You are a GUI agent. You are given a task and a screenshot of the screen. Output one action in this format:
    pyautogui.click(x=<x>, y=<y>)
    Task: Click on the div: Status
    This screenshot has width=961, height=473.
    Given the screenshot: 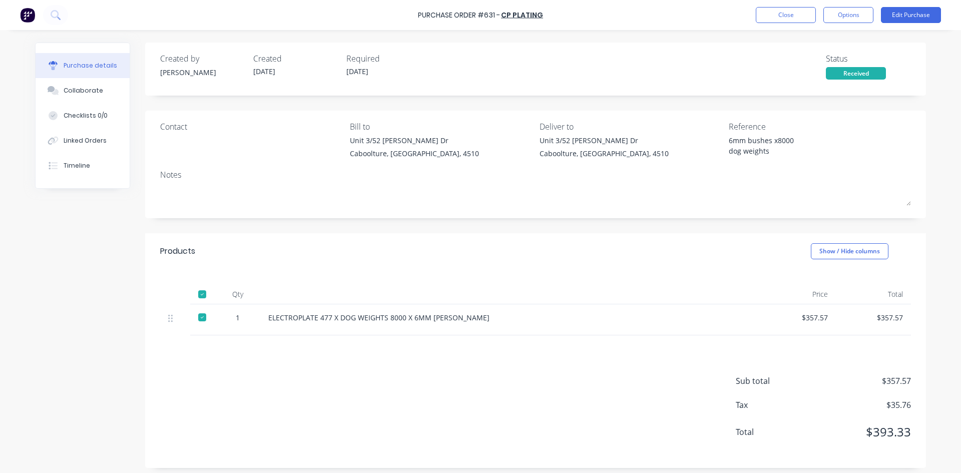 What is the action you would take?
    pyautogui.click(x=868, y=59)
    